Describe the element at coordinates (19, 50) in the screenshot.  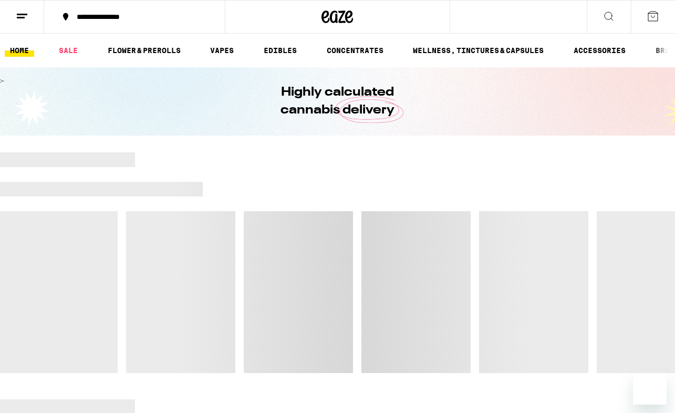
I see `a: HOME` at that location.